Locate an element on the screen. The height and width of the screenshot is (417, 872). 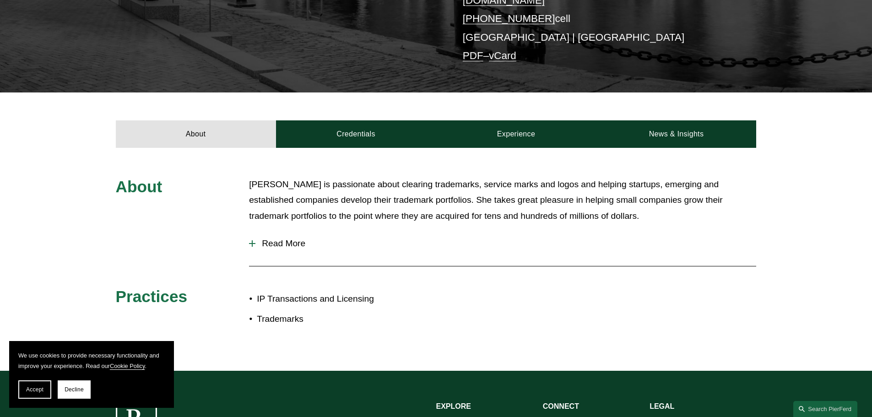
button: Read More is located at coordinates (503, 243).